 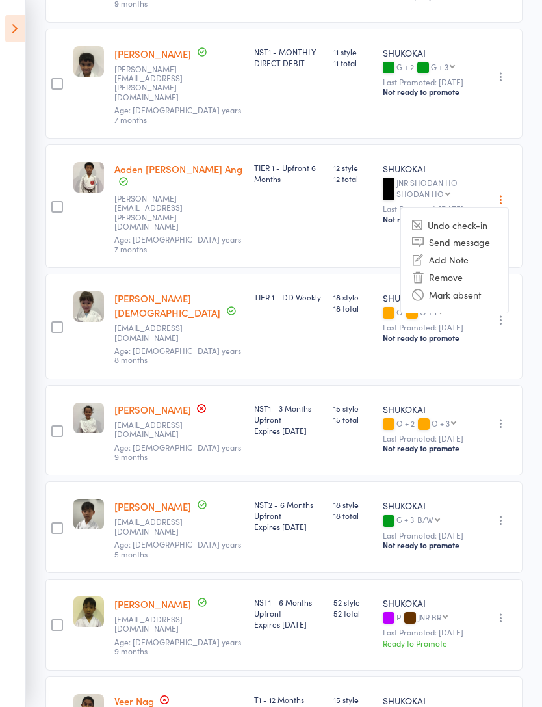 I want to click on span: 15 total, so click(x=353, y=419).